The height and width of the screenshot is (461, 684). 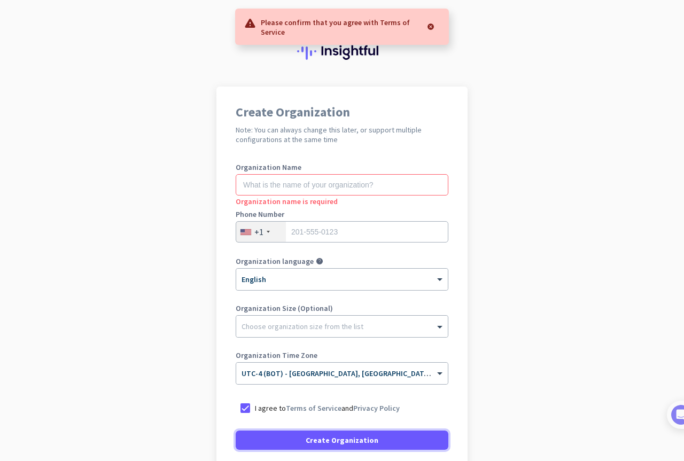 I want to click on input: What is the name of your organization?, so click(x=342, y=185).